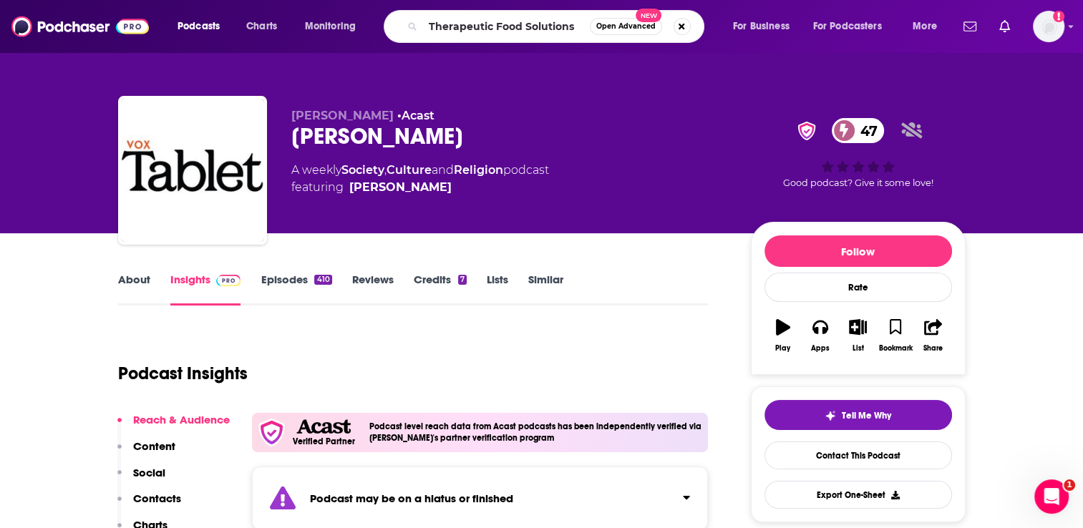 This screenshot has width=1083, height=528. Describe the element at coordinates (173, 426) in the screenshot. I see `button: Reach & Audience` at that location.